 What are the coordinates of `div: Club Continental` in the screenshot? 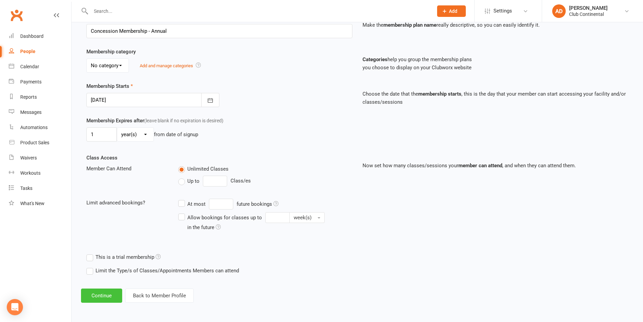 It's located at (588, 14).